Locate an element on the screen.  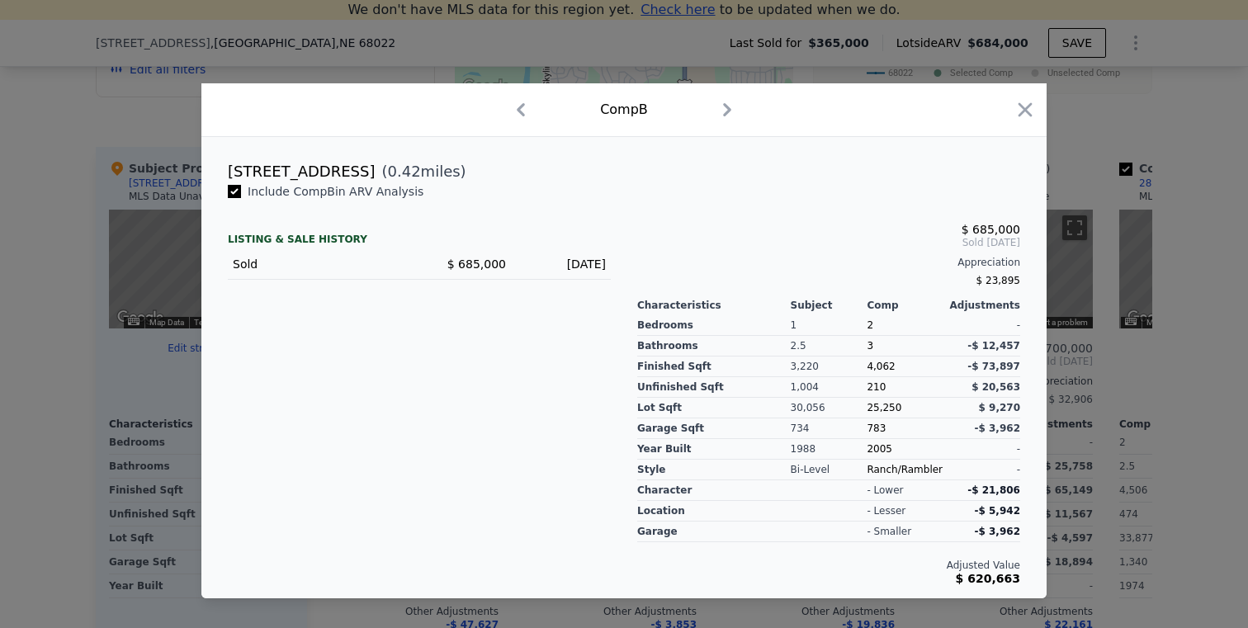
div: Style is located at coordinates (714, 470).